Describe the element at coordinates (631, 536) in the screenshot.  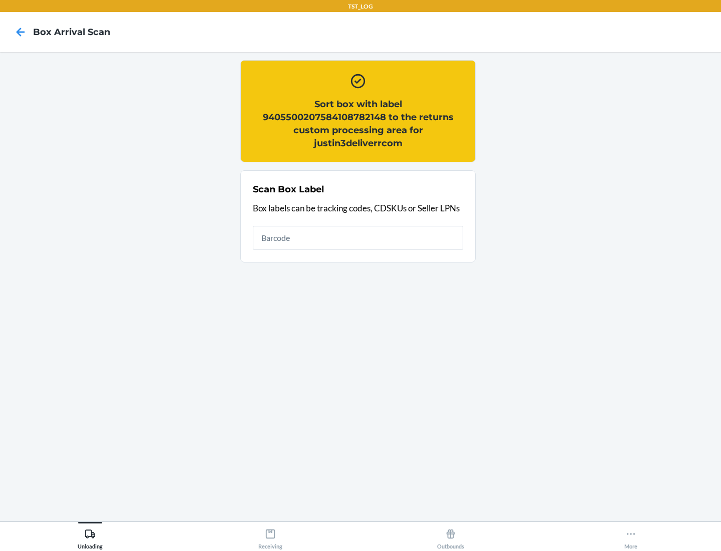
I see `button: More` at that location.